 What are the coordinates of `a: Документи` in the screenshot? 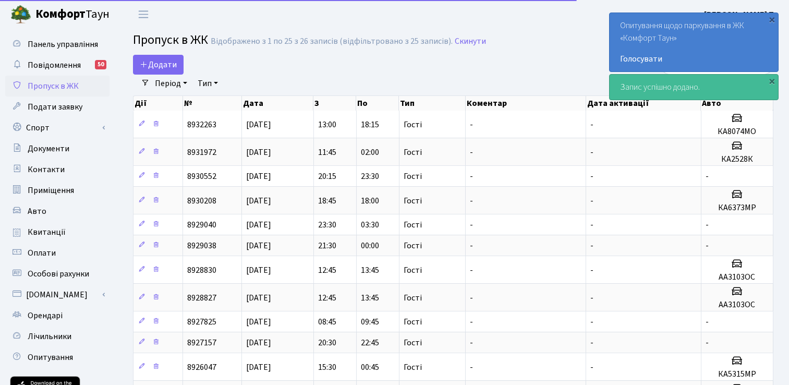 It's located at (57, 149).